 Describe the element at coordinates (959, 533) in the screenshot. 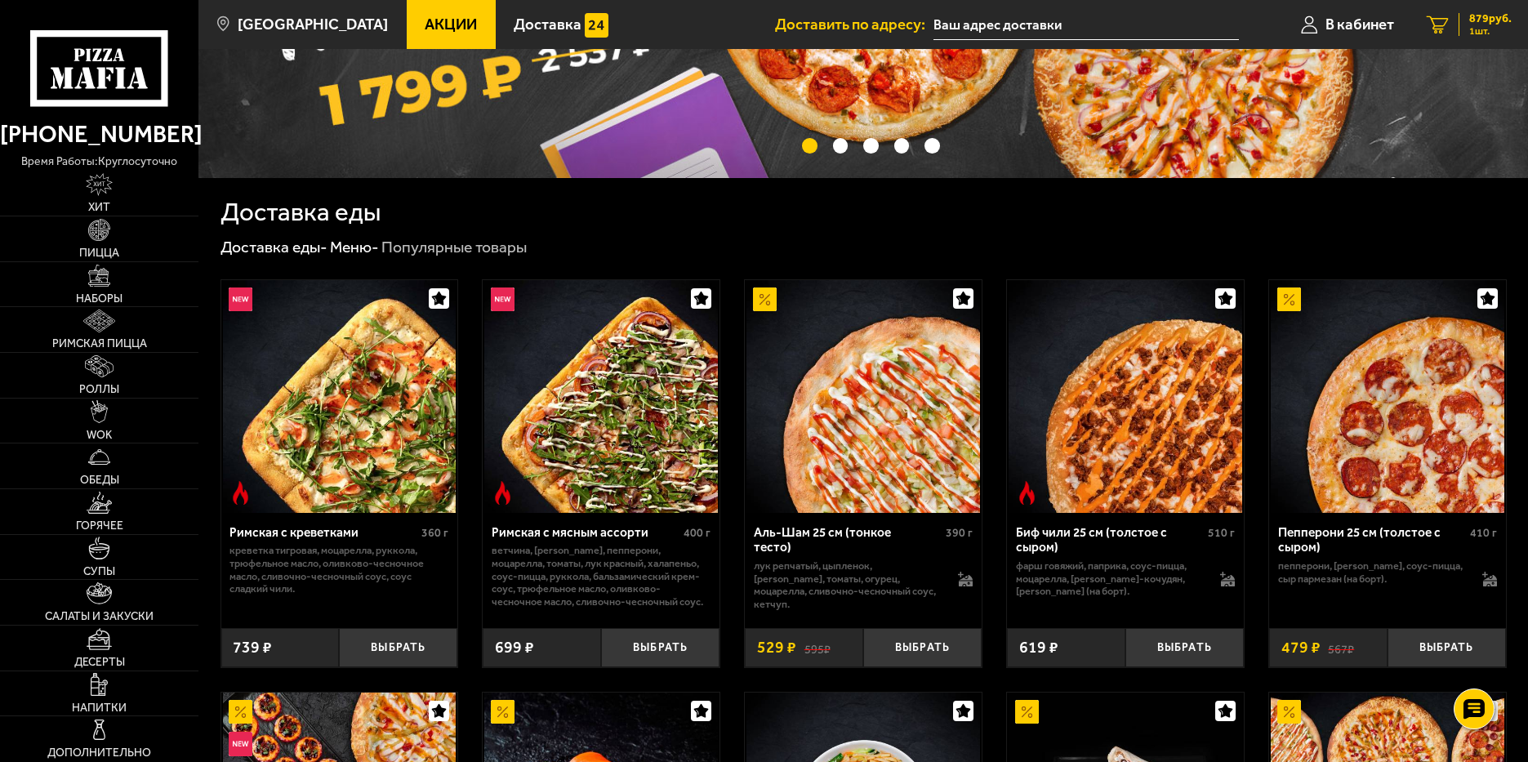

I see `span: 390 г` at that location.